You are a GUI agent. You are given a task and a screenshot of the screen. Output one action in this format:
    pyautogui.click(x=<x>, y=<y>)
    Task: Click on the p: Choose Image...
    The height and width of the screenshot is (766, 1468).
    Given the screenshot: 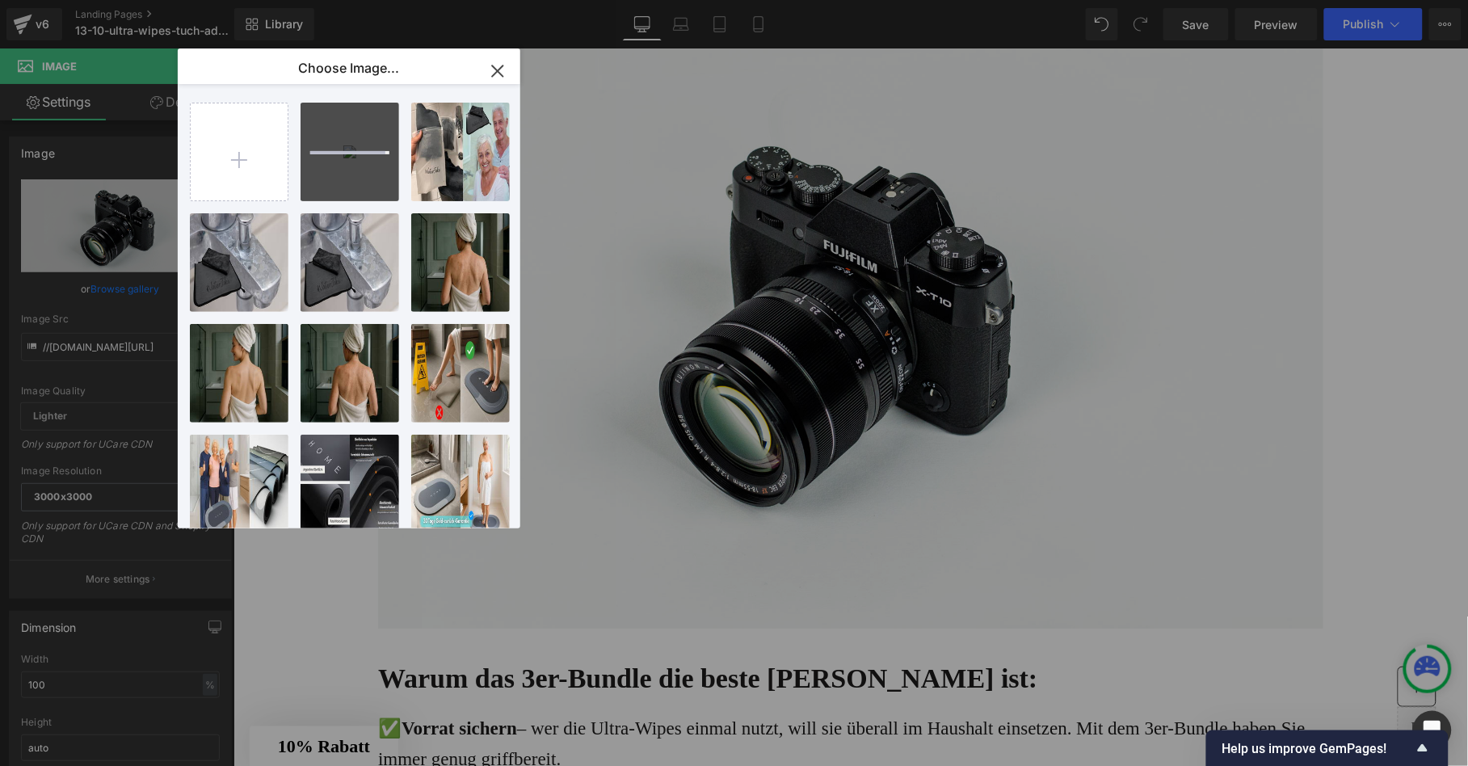 What is the action you would take?
    pyautogui.click(x=348, y=68)
    